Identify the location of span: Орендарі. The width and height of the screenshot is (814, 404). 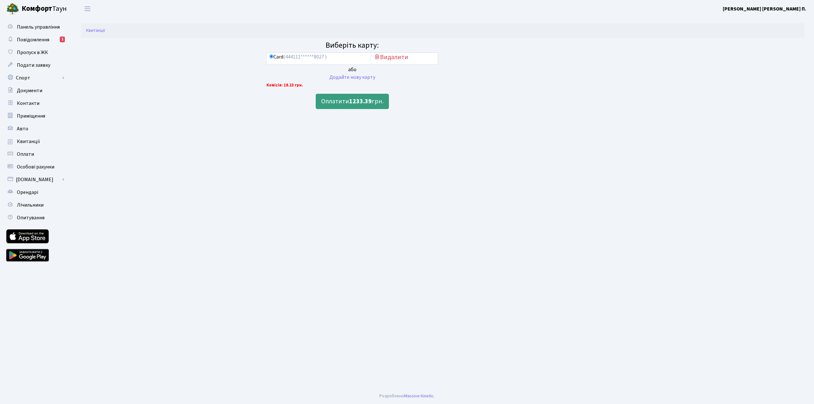
(27, 192).